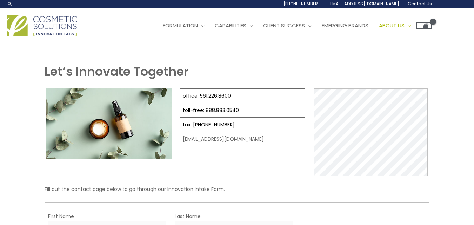  What do you see at coordinates (230, 25) in the screenshot?
I see `span: Capabilities` at bounding box center [230, 25].